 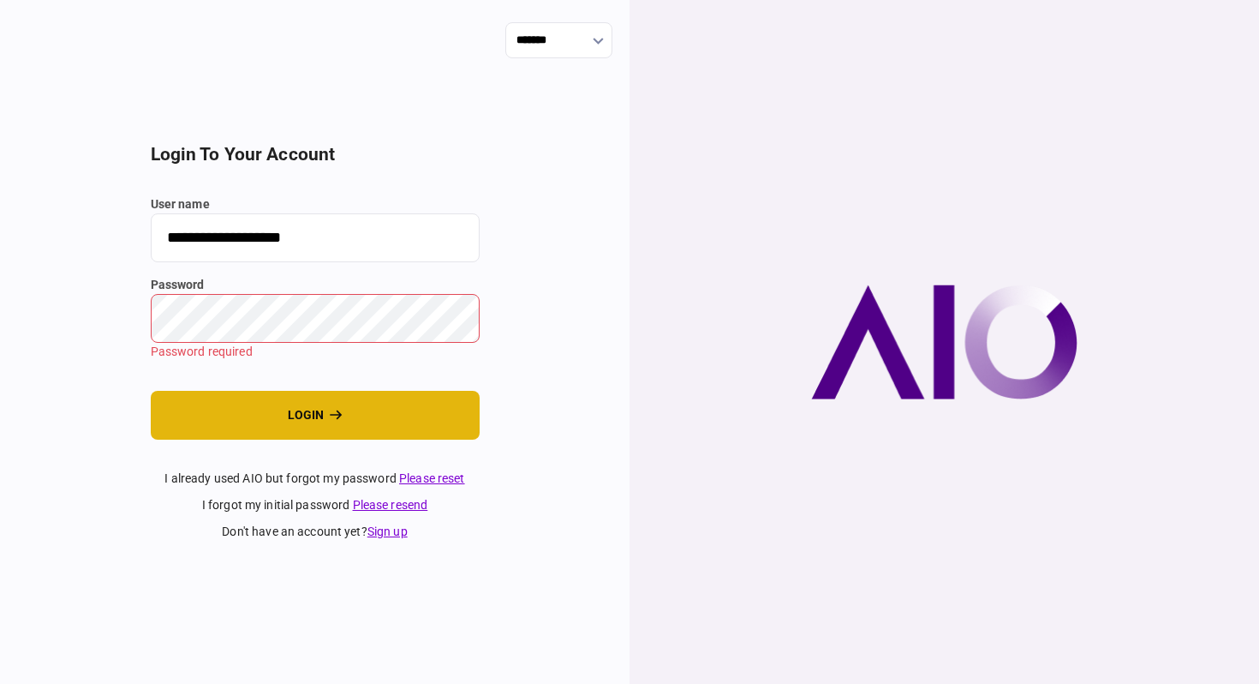 What do you see at coordinates (315, 351) in the screenshot?
I see `div: Password required` at bounding box center [315, 351].